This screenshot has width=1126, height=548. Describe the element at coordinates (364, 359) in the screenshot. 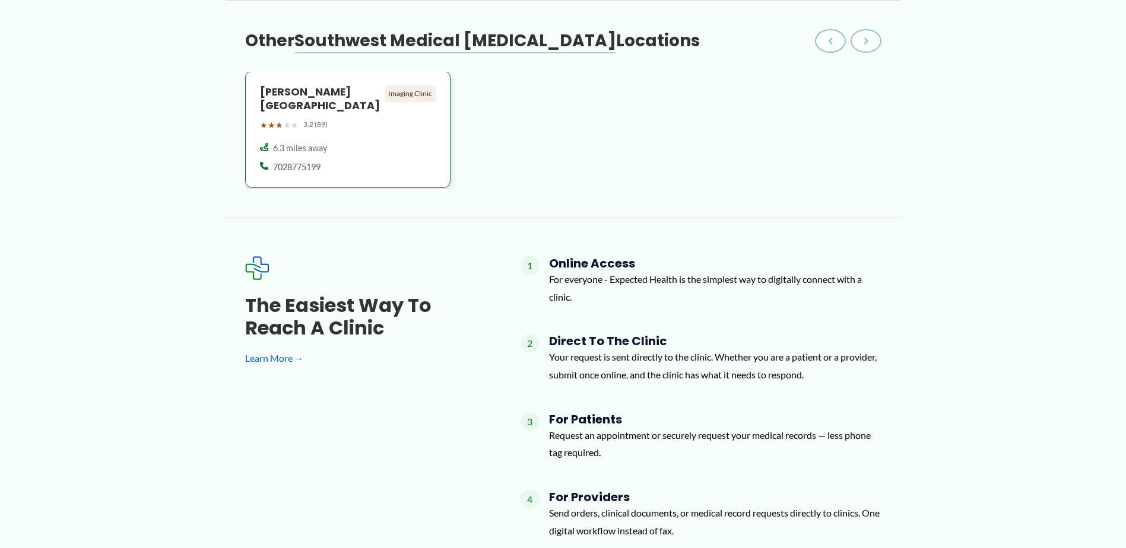

I see `a: Learn More →` at that location.